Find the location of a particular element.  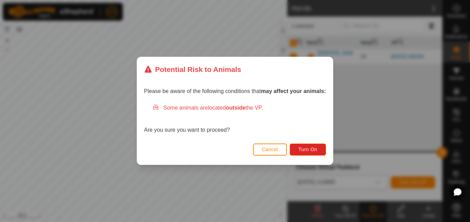

span: located the VP. is located at coordinates (235, 108).